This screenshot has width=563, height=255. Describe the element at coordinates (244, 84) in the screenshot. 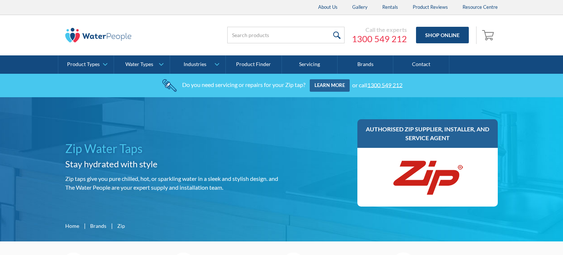

I see `div: Do you need servicing or repairs for your Zip tap?` at that location.